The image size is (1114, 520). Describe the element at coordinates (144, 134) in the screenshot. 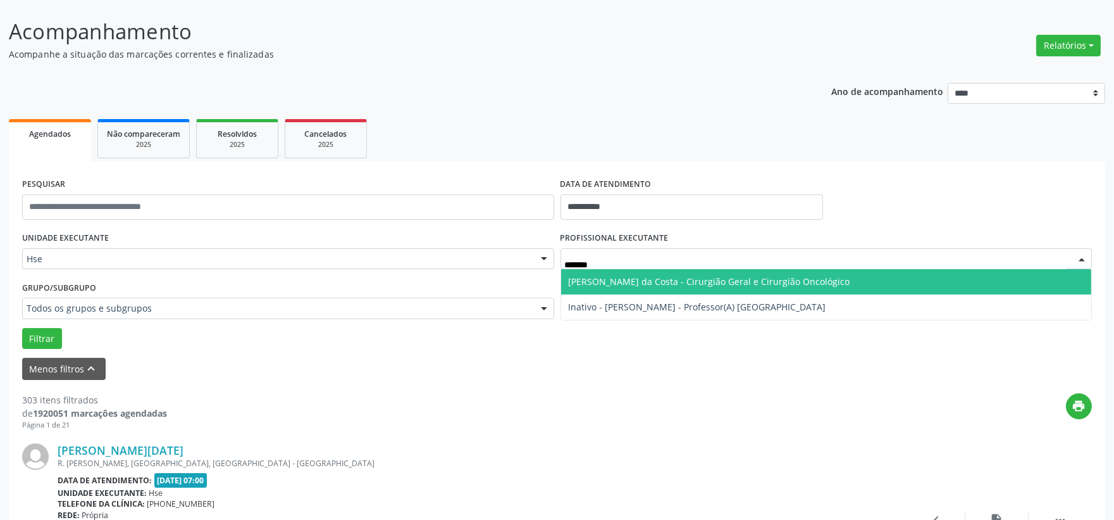

I see `span: Não compareceram` at that location.